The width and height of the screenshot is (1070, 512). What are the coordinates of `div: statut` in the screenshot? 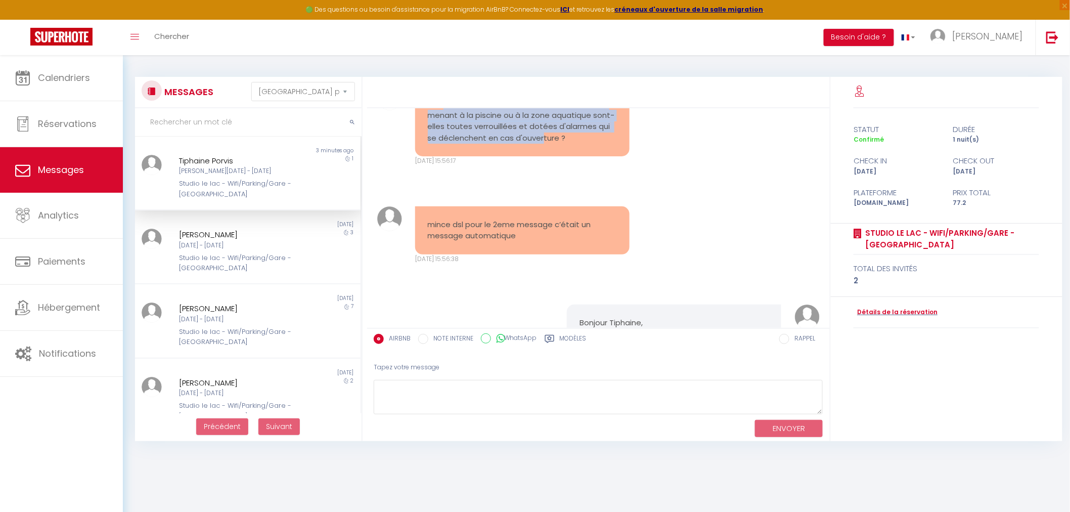 It's located at (896, 129).